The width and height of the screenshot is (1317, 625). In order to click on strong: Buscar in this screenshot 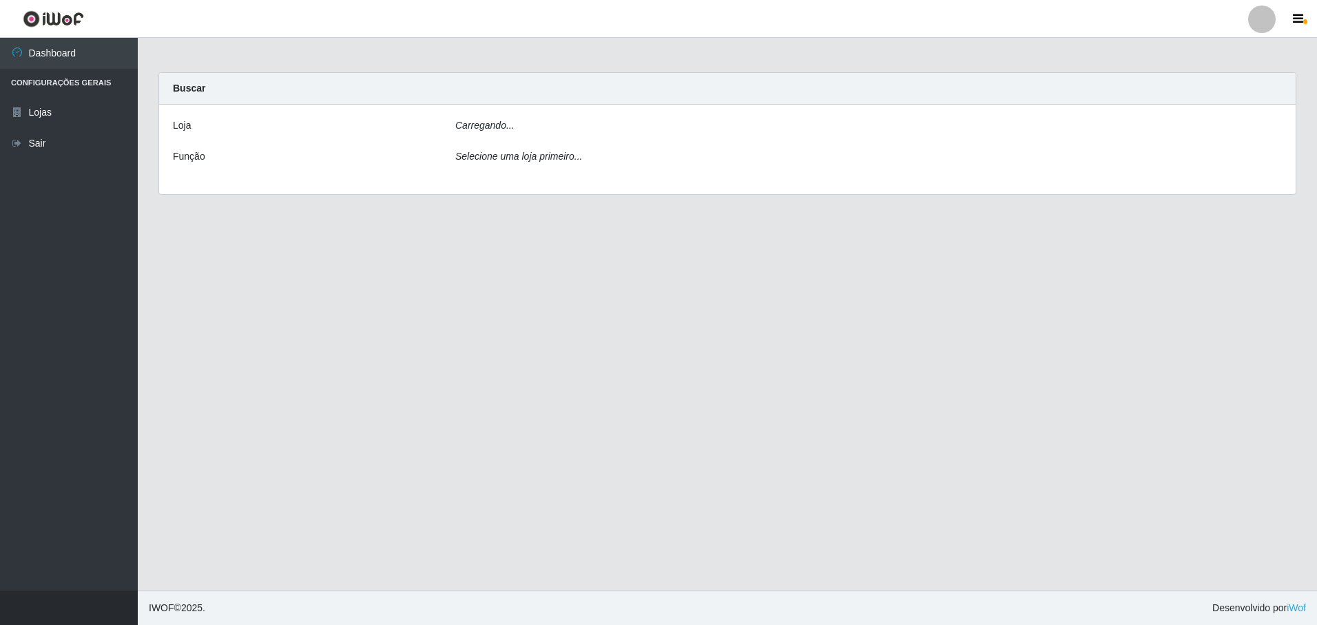, I will do `click(189, 88)`.